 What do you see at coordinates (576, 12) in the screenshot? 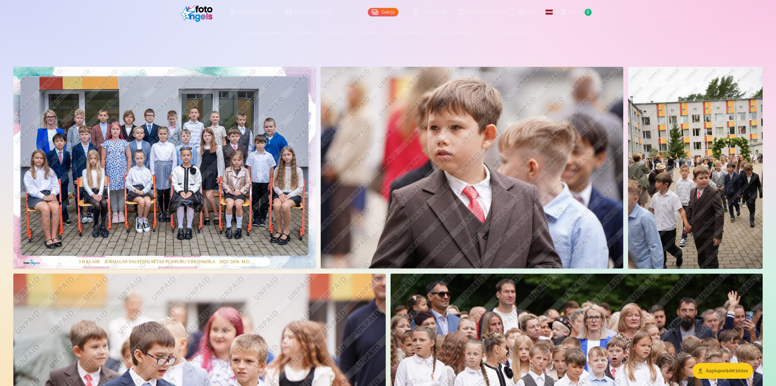
I see `span: Grozs` at bounding box center [576, 12].